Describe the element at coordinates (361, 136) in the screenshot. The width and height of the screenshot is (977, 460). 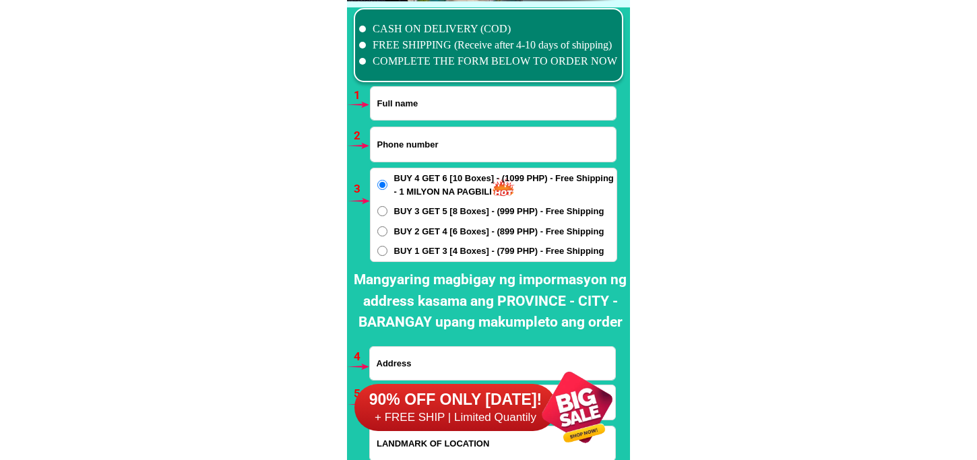
I see `h6: 2` at that location.